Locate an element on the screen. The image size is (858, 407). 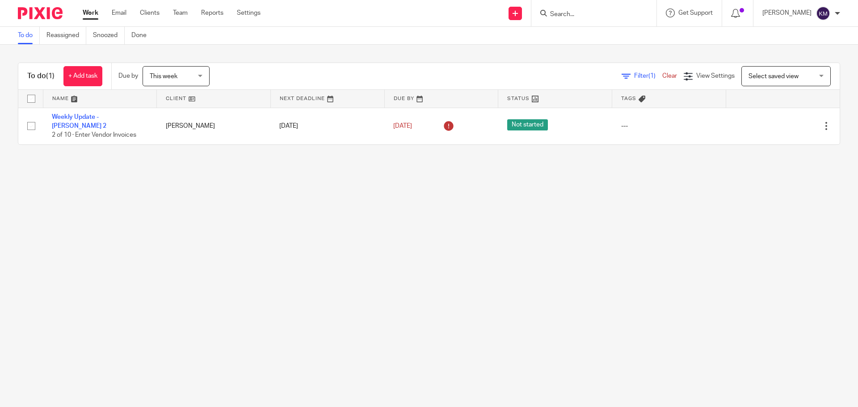
a: Snoozed is located at coordinates (109, 35).